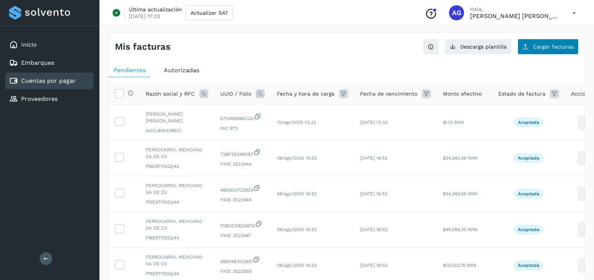  I want to click on span: GACL800328EC1, so click(177, 131).